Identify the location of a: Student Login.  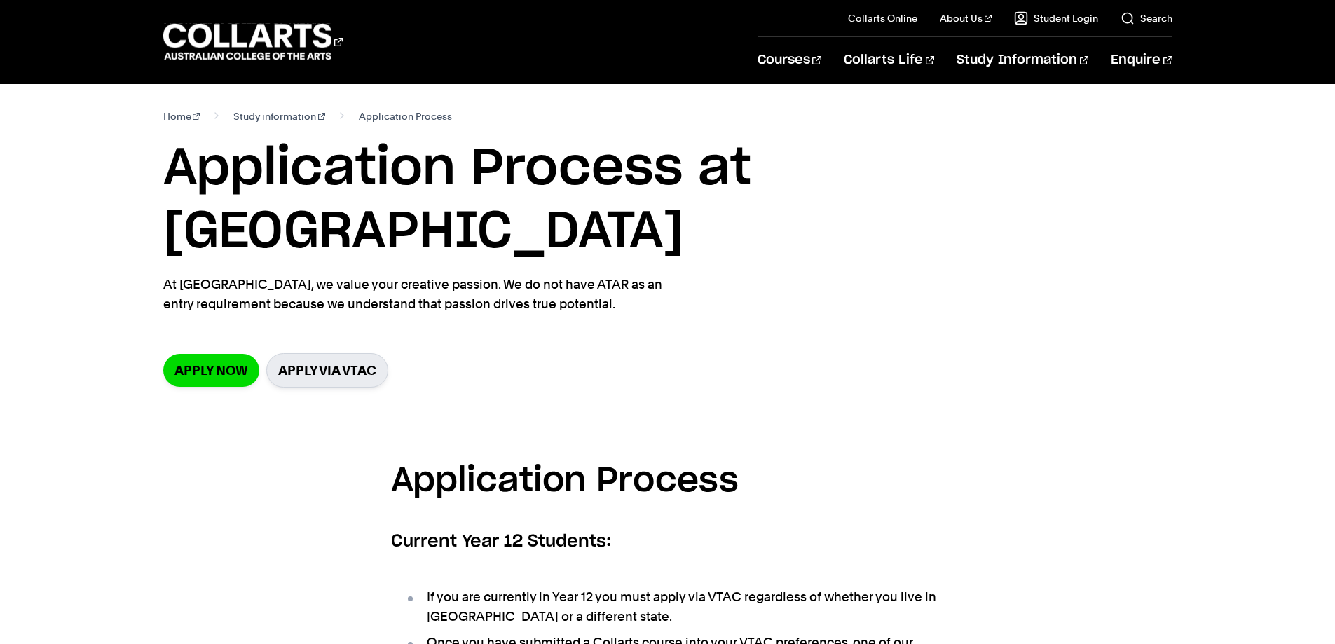
(1056, 18).